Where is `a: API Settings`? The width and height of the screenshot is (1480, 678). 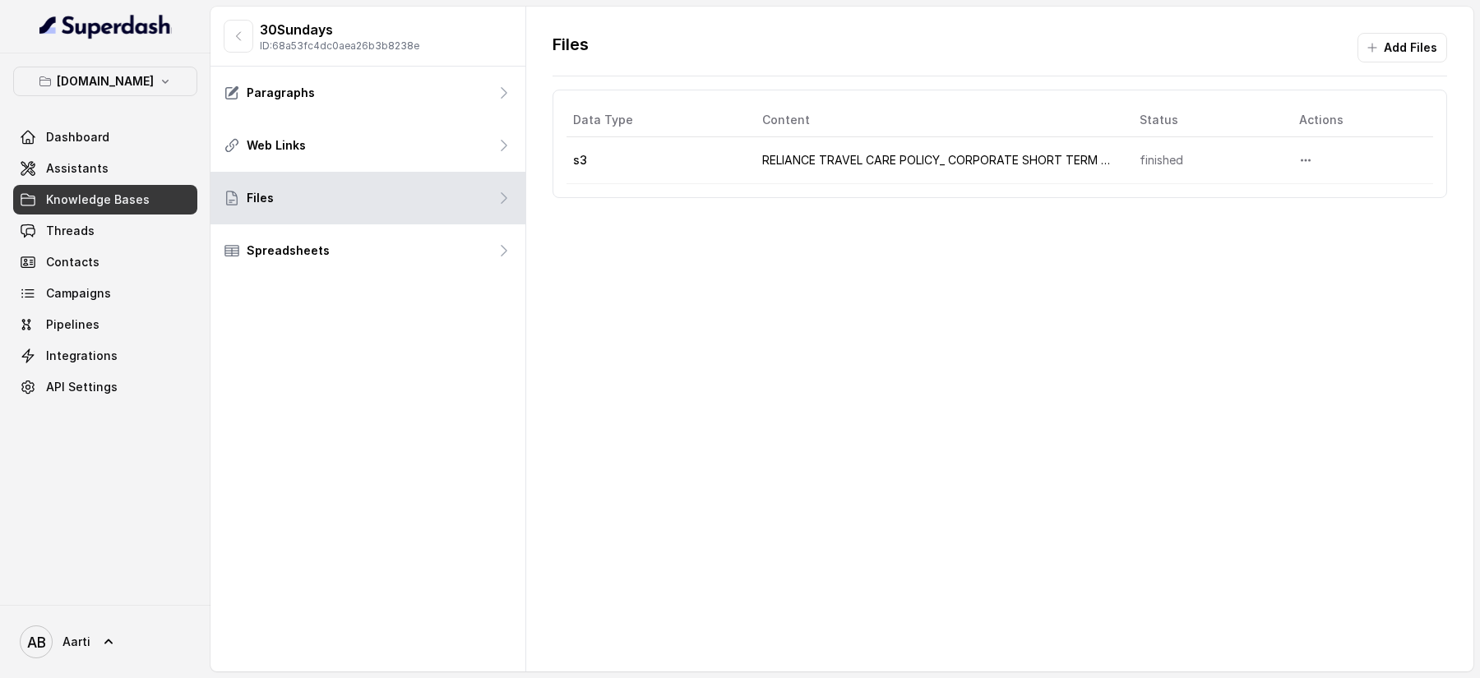
a: API Settings is located at coordinates (105, 387).